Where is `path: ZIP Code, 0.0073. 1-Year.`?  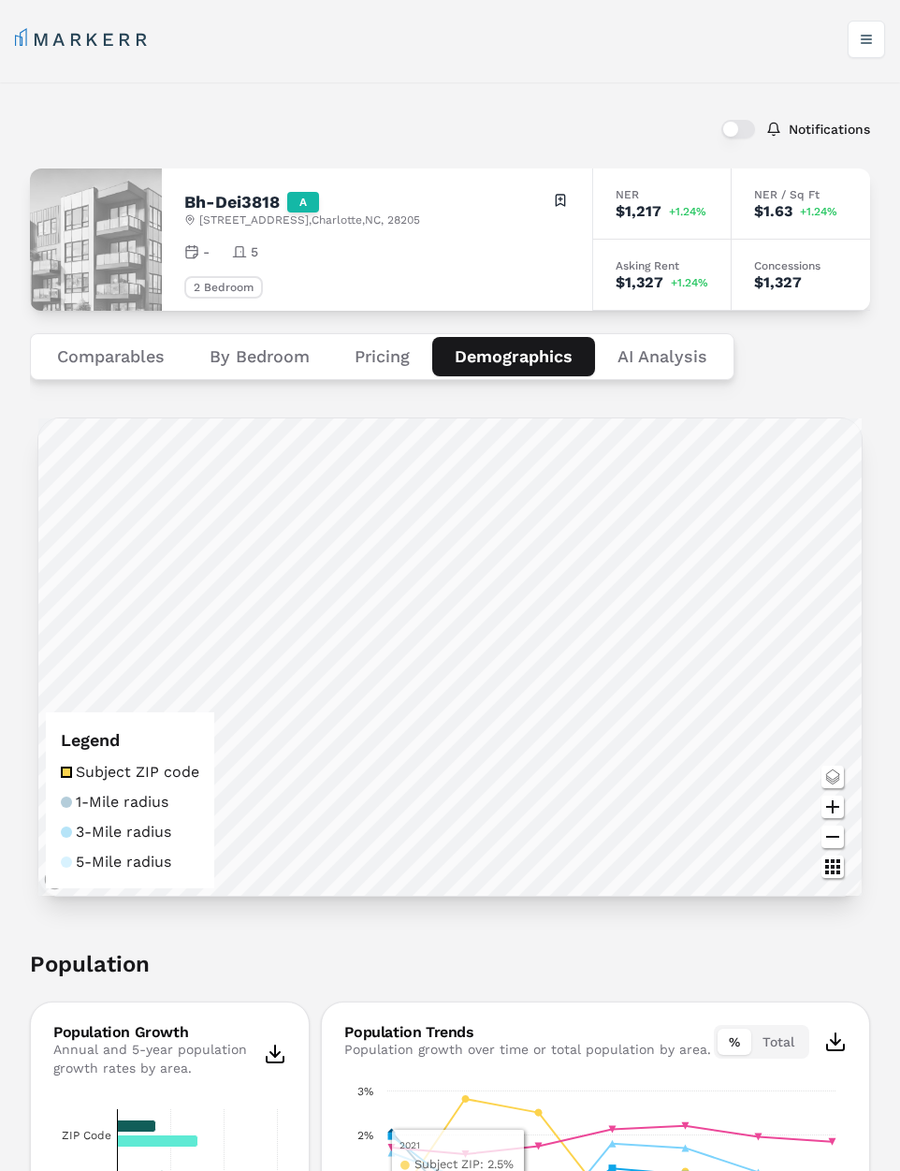
path: ZIP Code, 0.0073. 1-Year. is located at coordinates (137, 1126).